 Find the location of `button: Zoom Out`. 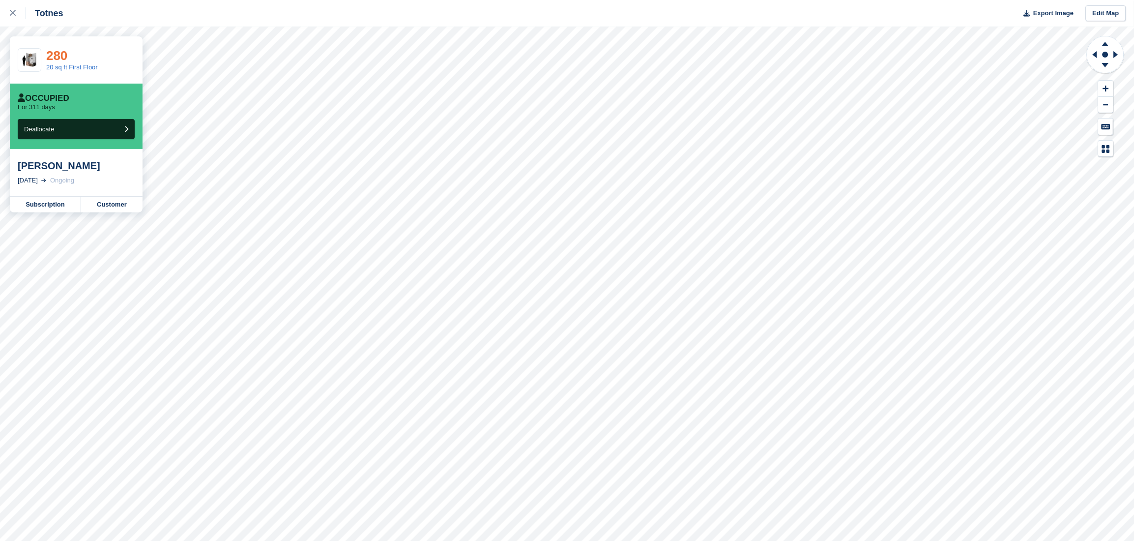

button: Zoom Out is located at coordinates (1106, 105).